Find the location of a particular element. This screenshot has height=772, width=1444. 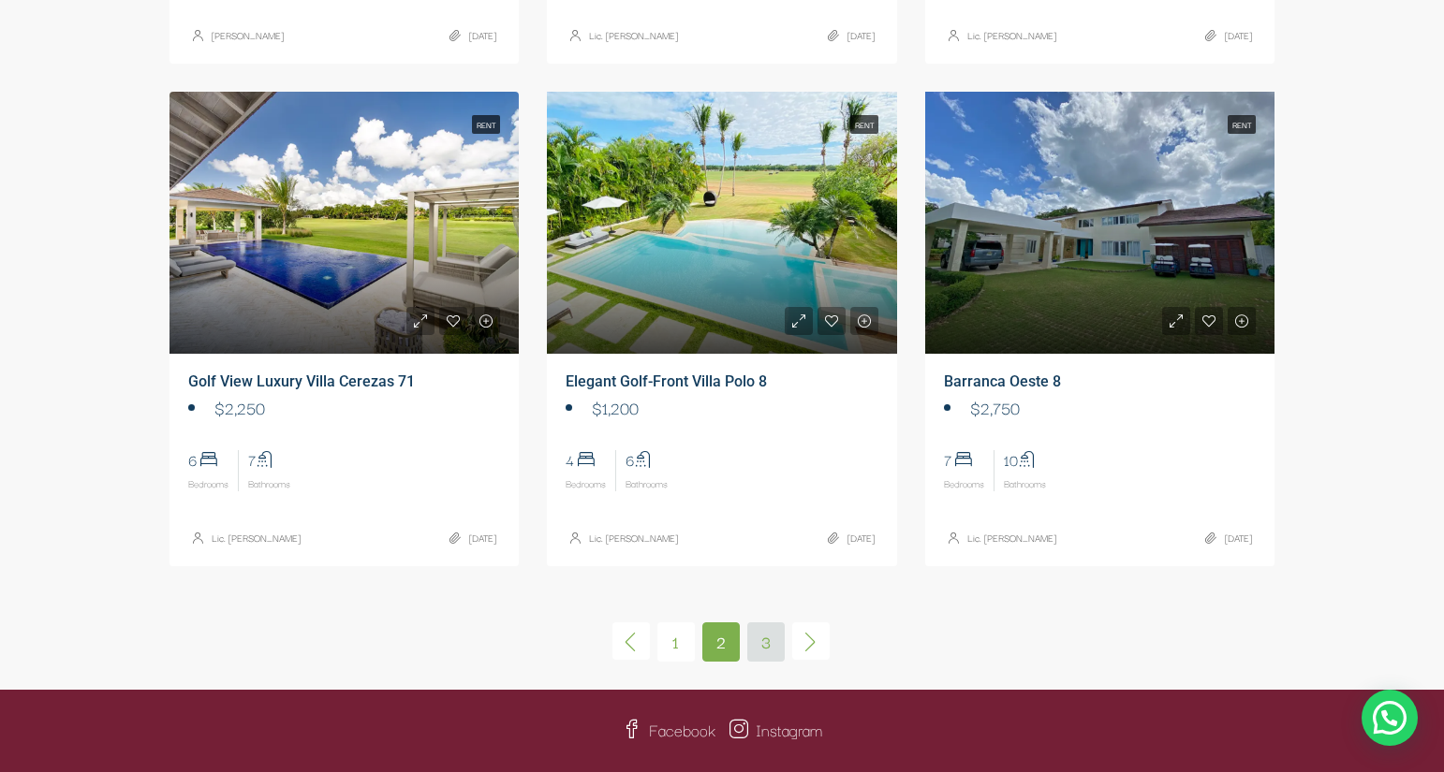

a: Next is located at coordinates (811, 641).